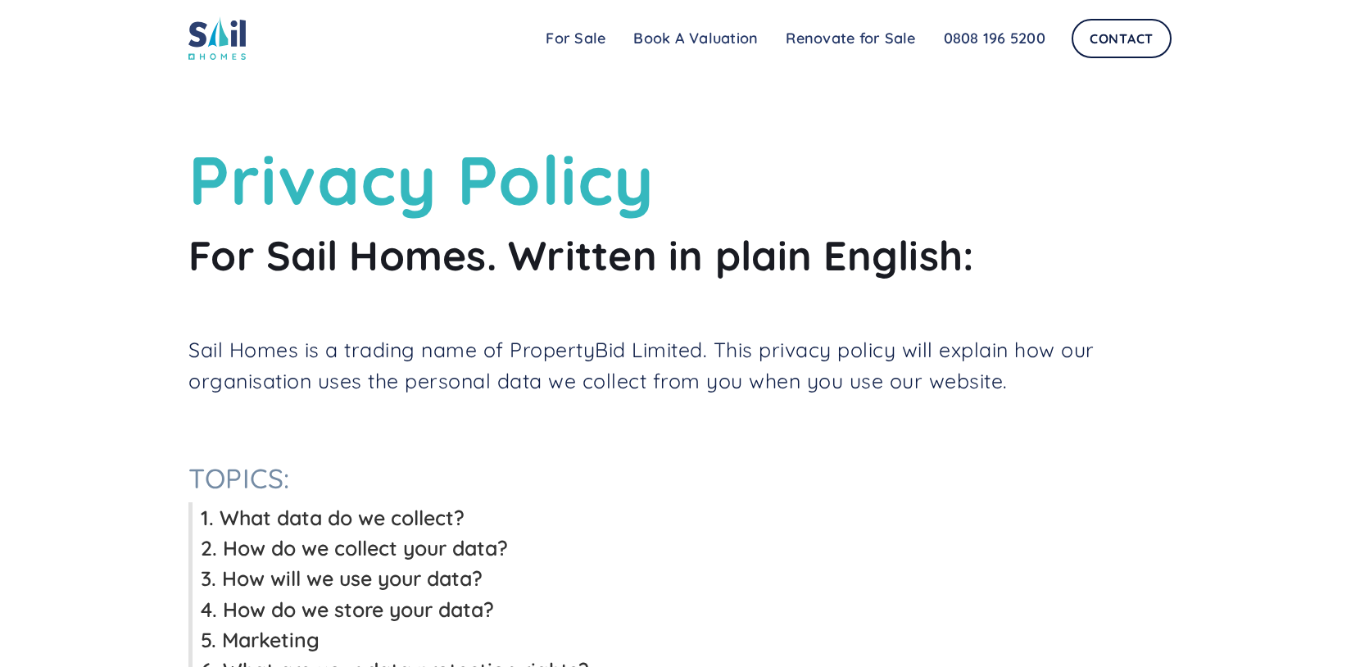 Image resolution: width=1360 pixels, height=667 pixels. I want to click on a: Contact, so click(1121, 39).